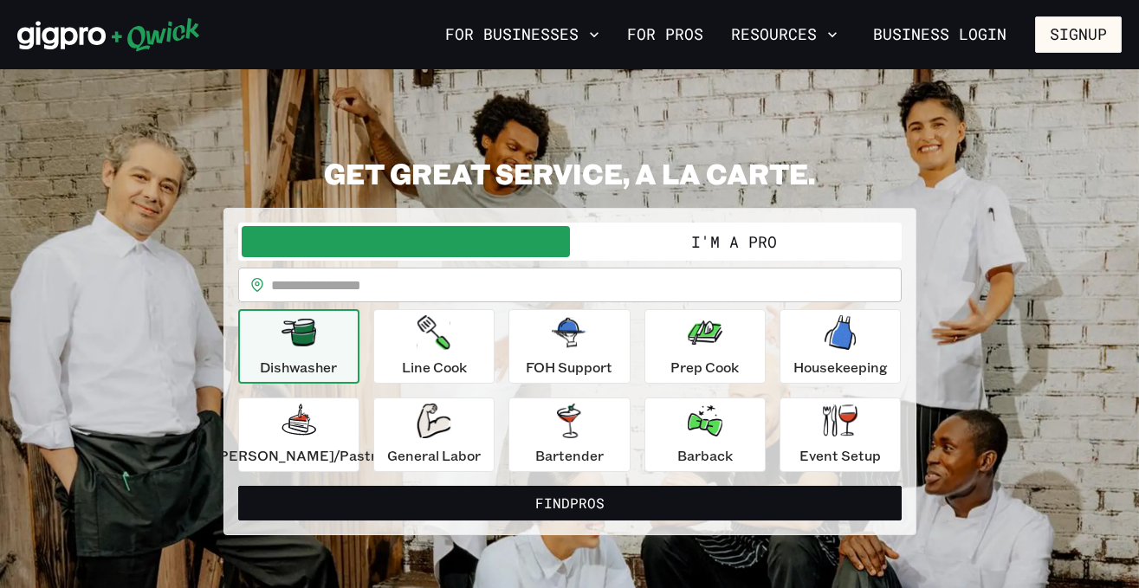  I want to click on button: General Labor, so click(434, 435).